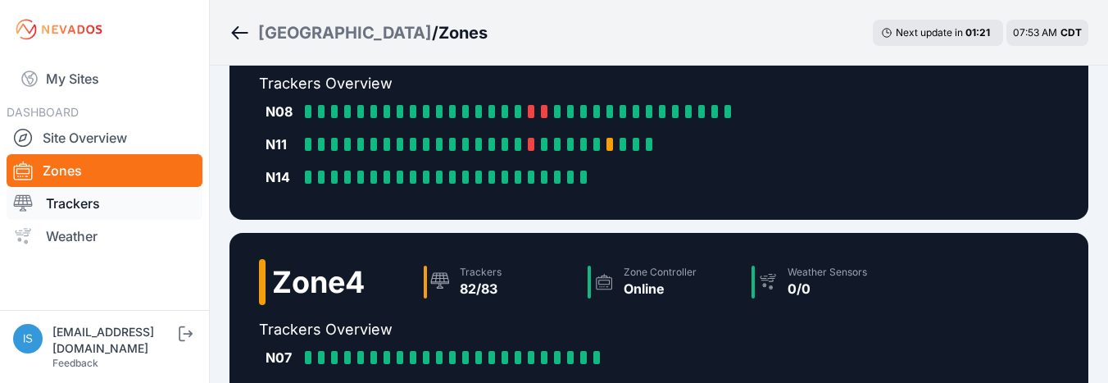  I want to click on div: Weather Sensors, so click(827, 272).